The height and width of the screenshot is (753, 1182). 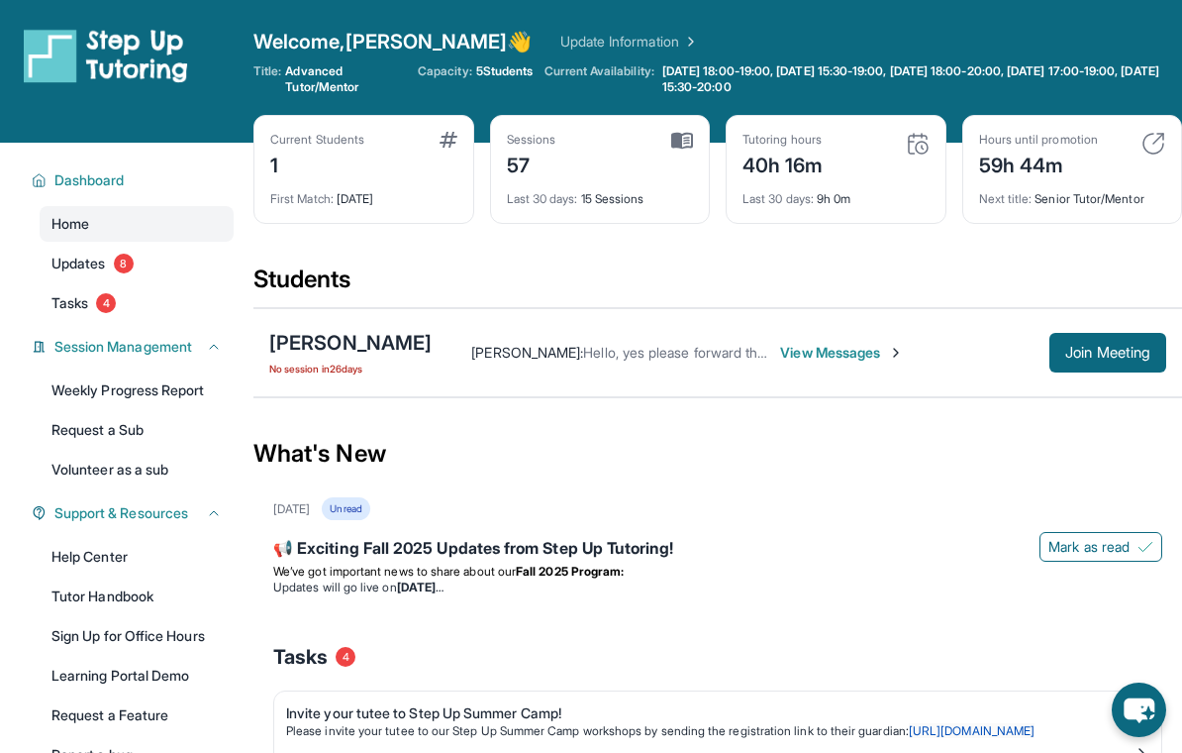 I want to click on a: Tasks4, so click(x=137, y=303).